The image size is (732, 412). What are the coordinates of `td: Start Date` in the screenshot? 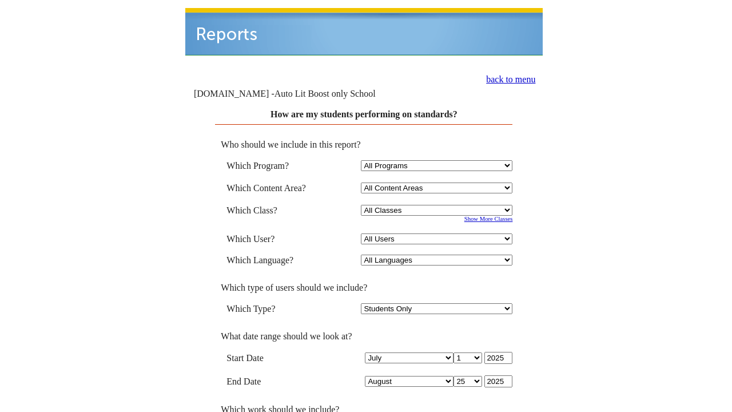 It's located at (275, 358).